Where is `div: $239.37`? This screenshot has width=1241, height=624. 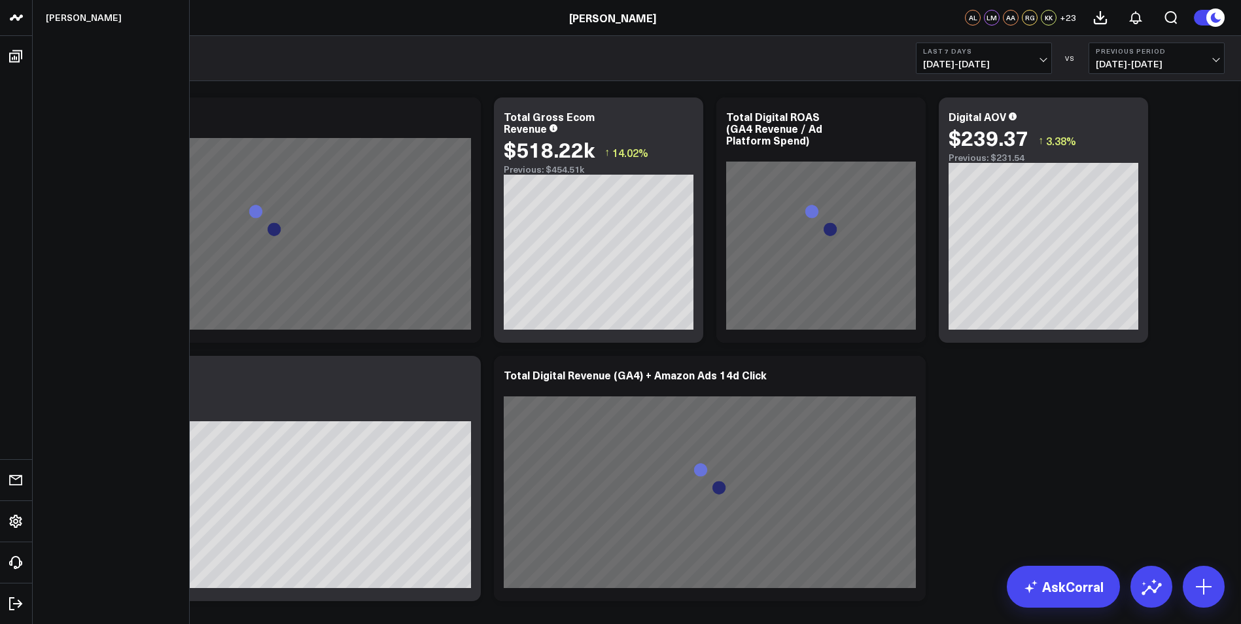
div: $239.37 is located at coordinates (989, 137).